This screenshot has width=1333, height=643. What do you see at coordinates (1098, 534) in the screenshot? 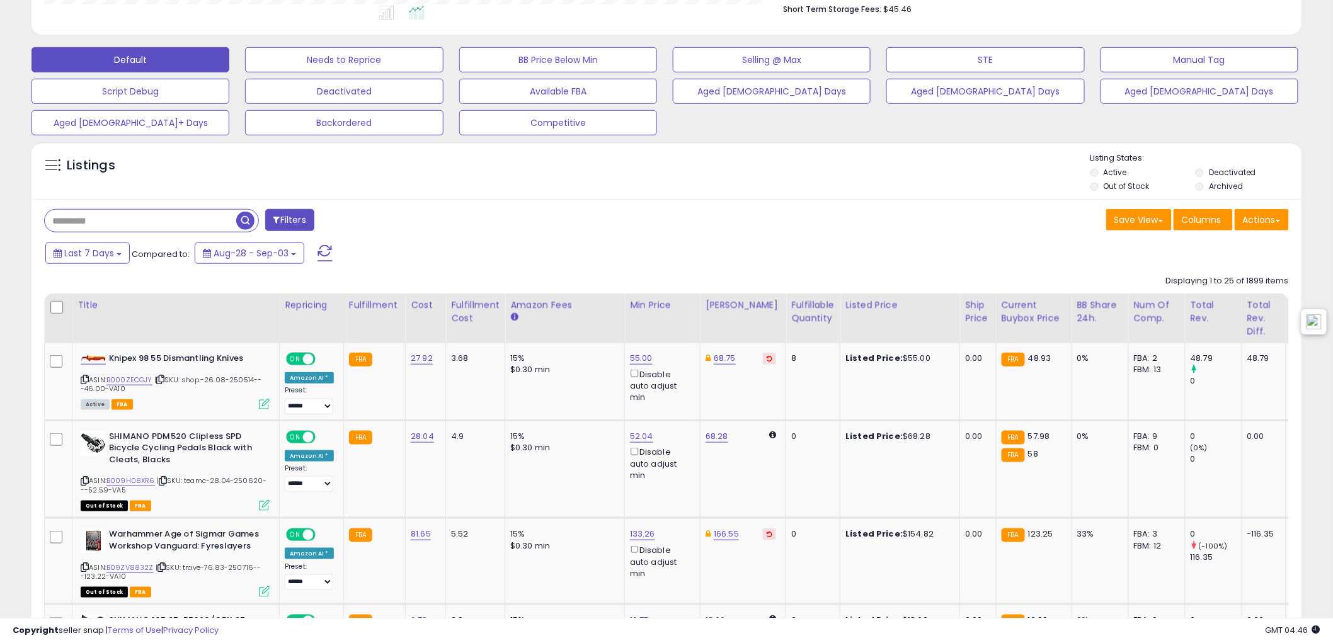
I see `div: 33%` at bounding box center [1098, 534].